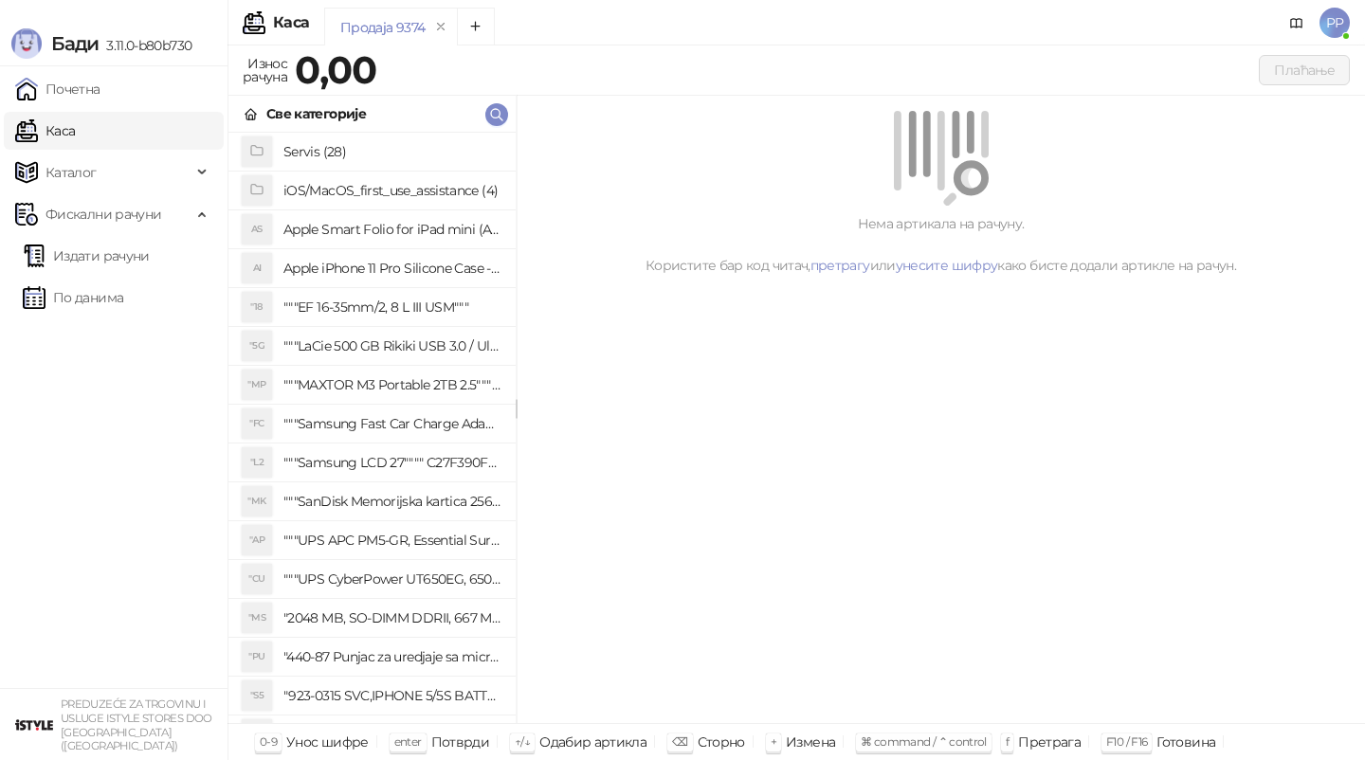 The image size is (1365, 760). What do you see at coordinates (257, 462) in the screenshot?
I see `div: "L2` at bounding box center [257, 462].